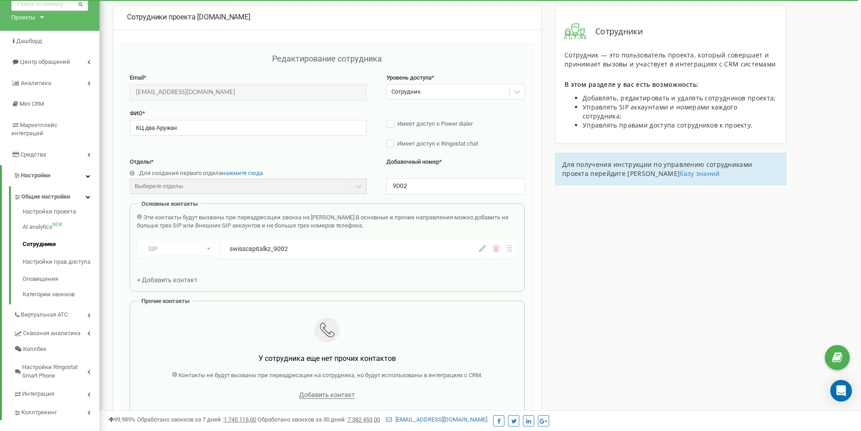 The image size is (861, 431). I want to click on a: базу знаний, so click(699, 173).